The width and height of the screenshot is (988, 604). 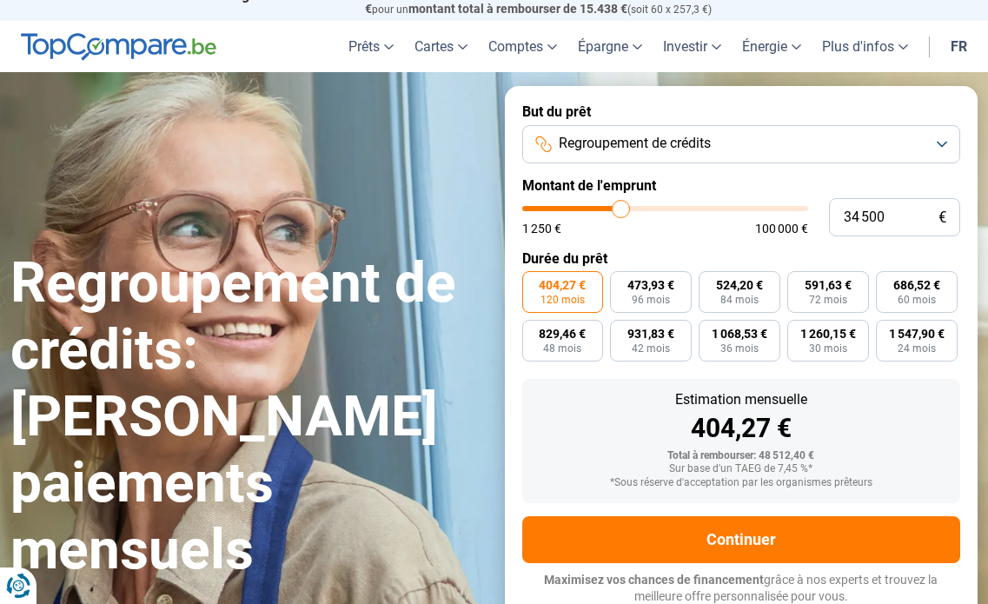 What do you see at coordinates (741, 428) in the screenshot?
I see `div: 404,27 €` at bounding box center [741, 428].